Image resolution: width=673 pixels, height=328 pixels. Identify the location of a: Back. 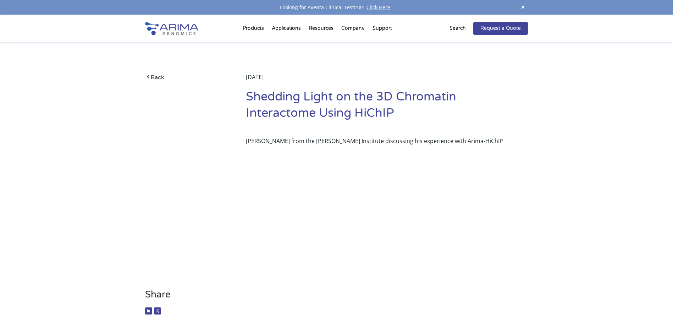
(185, 77).